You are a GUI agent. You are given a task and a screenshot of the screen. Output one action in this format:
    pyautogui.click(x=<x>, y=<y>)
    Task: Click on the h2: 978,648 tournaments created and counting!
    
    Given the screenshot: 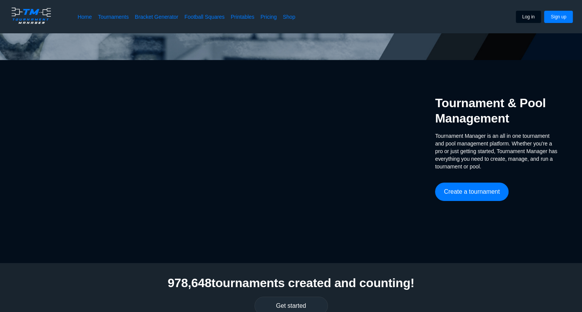 What is the action you would take?
    pyautogui.click(x=291, y=283)
    